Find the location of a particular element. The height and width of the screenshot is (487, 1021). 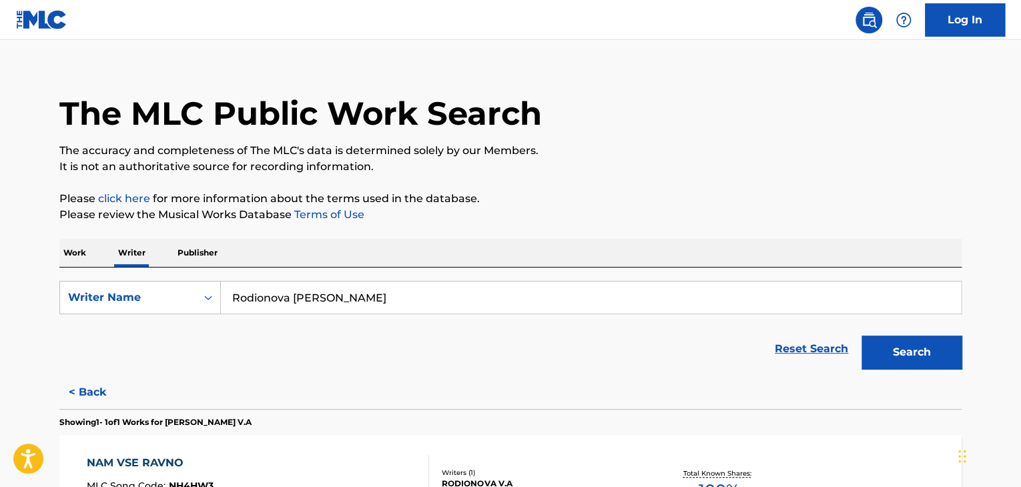

p: Publisher is located at coordinates (198, 253).